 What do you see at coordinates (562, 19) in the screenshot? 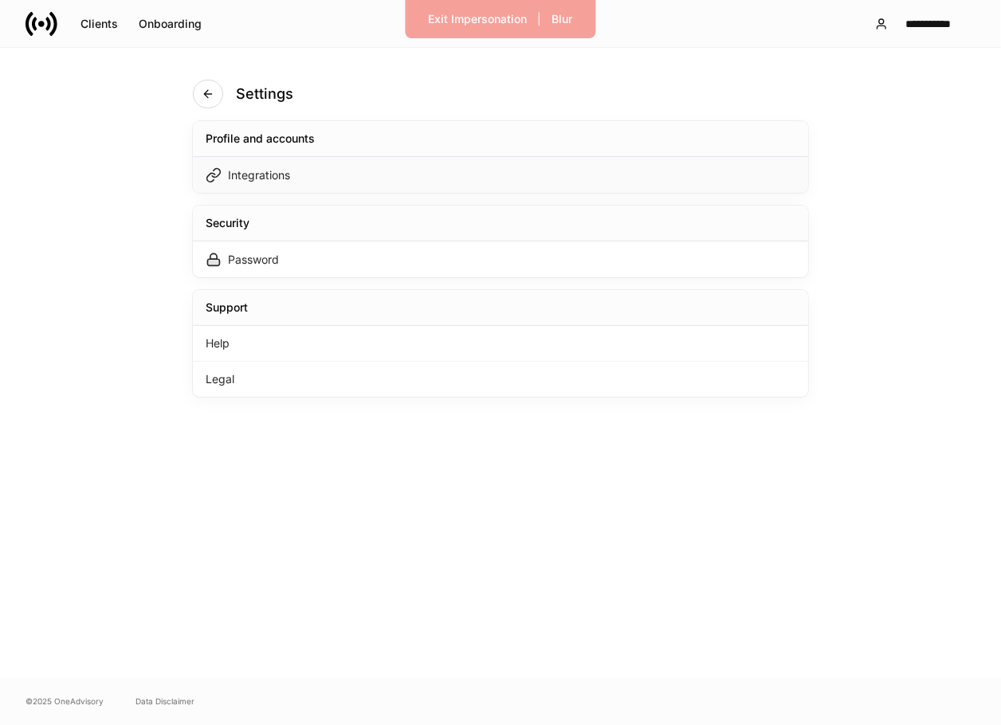
I see `button: Blur` at bounding box center [562, 19].